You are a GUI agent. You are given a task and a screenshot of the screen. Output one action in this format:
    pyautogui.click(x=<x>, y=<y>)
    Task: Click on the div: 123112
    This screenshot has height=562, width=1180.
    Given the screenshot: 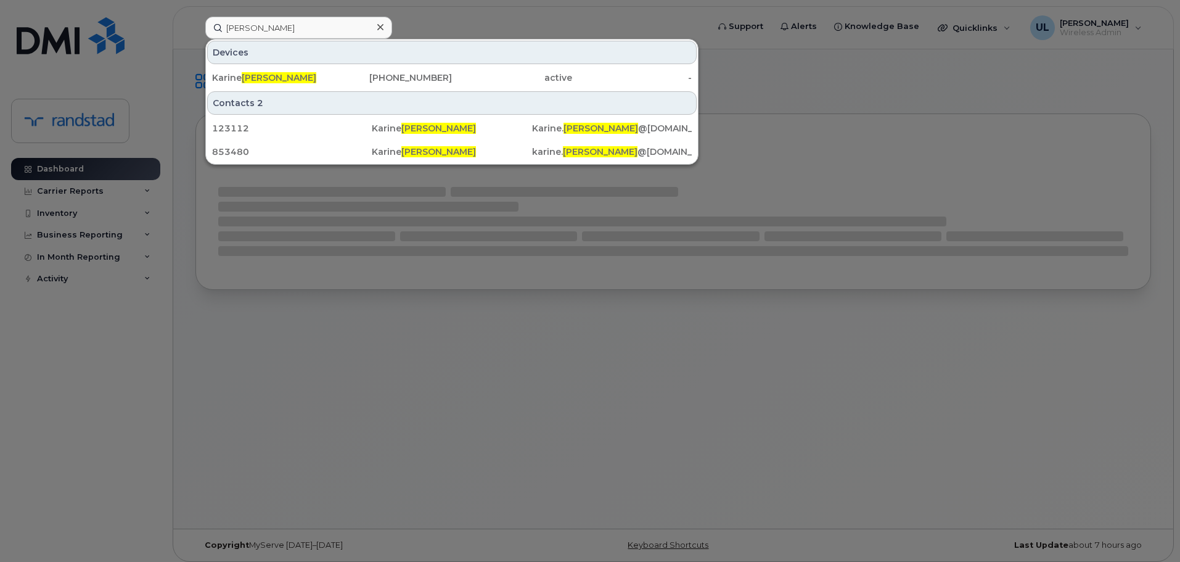 What is the action you would take?
    pyautogui.click(x=292, y=128)
    